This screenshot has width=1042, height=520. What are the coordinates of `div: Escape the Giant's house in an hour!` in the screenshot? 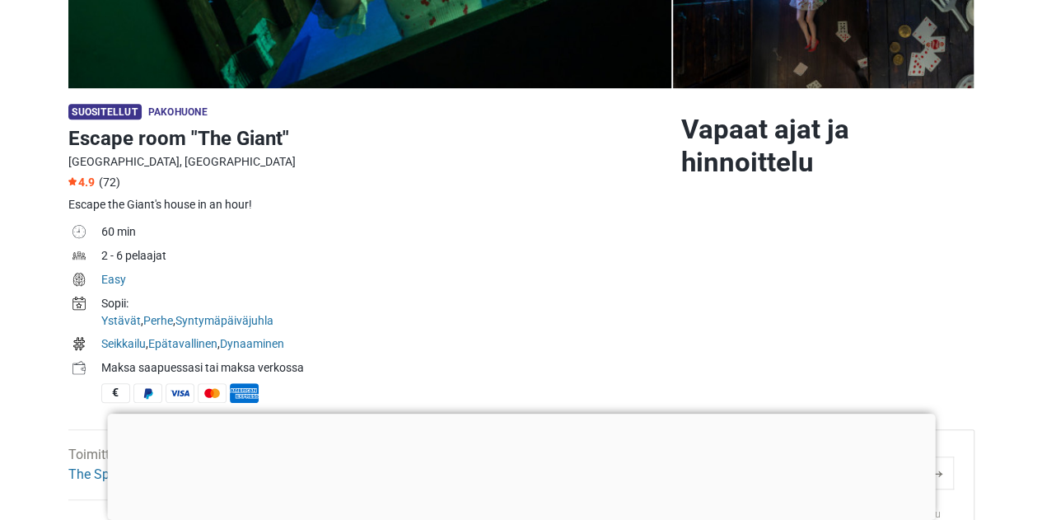 It's located at (368, 204).